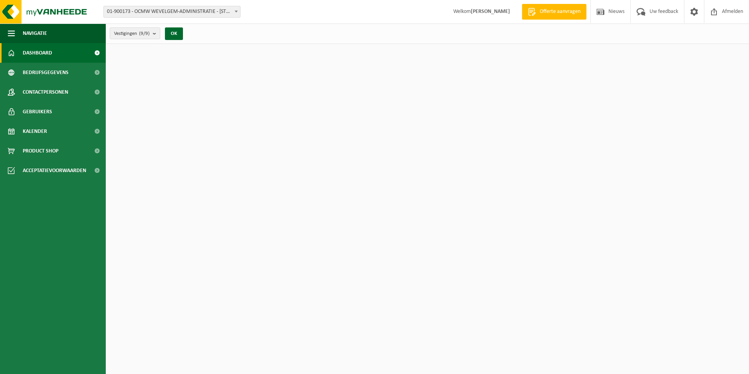  I want to click on span: Vestigingen, so click(132, 34).